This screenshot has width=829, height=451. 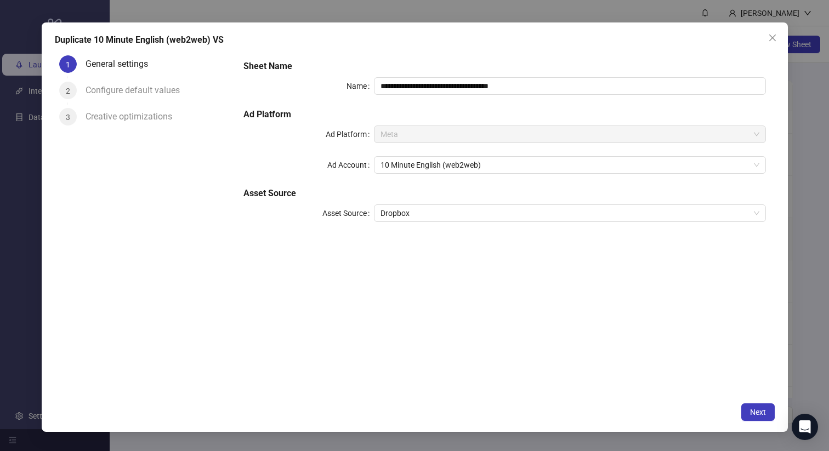 What do you see at coordinates (504, 115) in the screenshot?
I see `h5: Ad Platform` at bounding box center [504, 115].